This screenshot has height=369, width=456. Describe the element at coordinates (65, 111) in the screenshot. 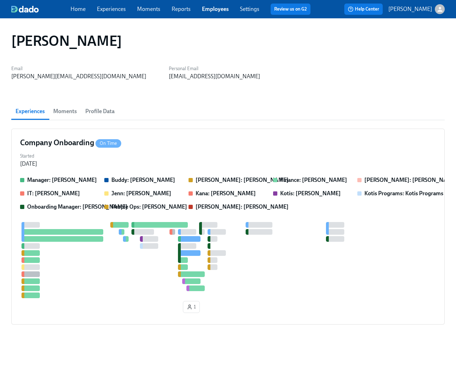

I see `span: Moments` at that location.